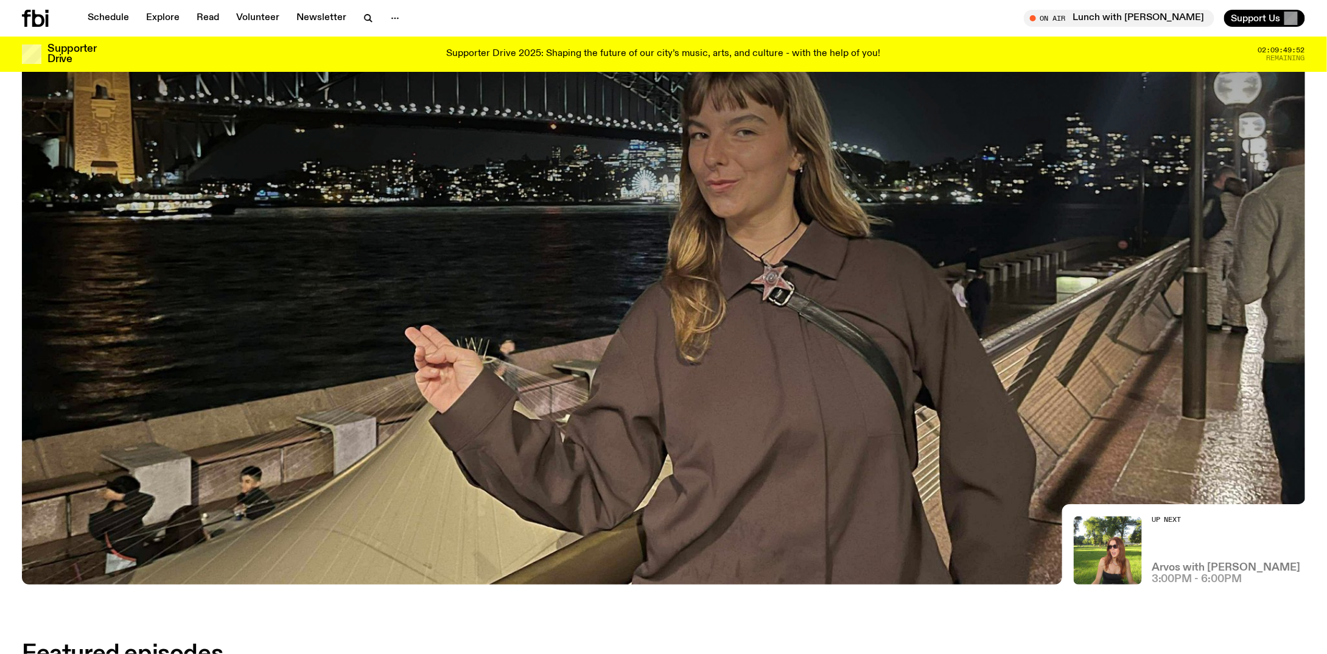  Describe the element at coordinates (322, 18) in the screenshot. I see `a: Newsletter` at that location.